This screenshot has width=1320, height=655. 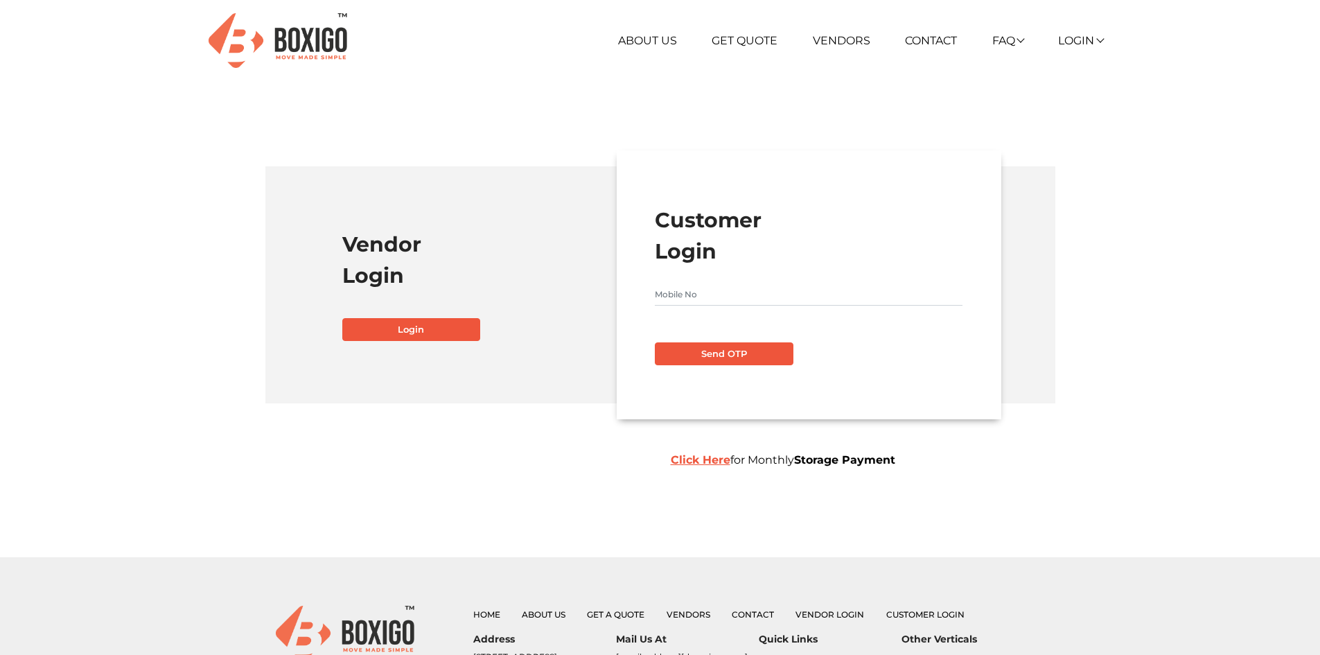 What do you see at coordinates (700, 459) in the screenshot?
I see `a: Click Here` at bounding box center [700, 459].